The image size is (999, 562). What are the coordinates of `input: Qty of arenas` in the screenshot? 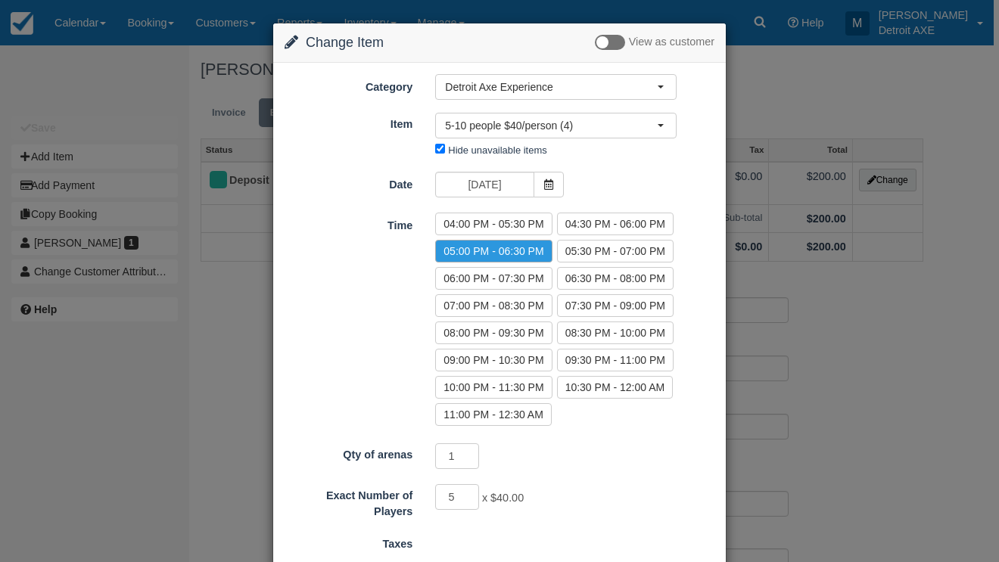 It's located at (457, 456).